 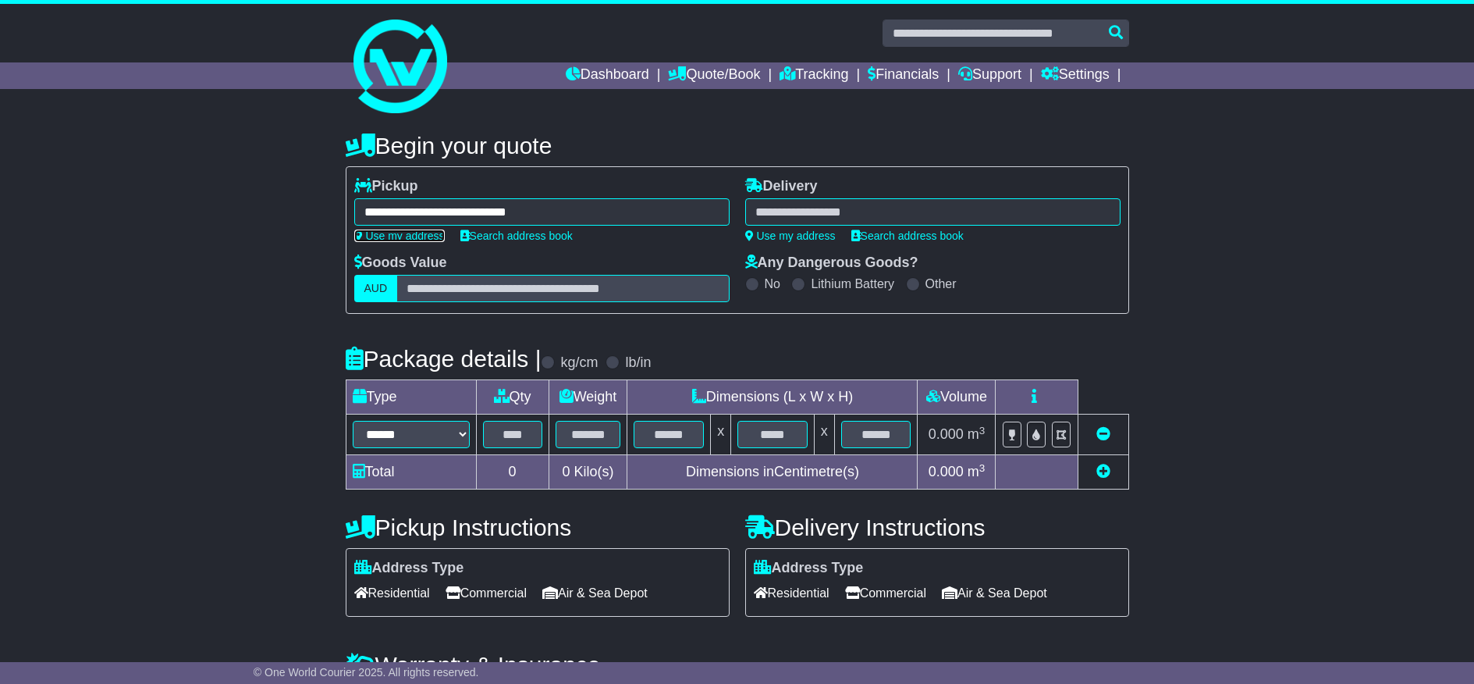 I want to click on label: Delivery, so click(x=781, y=187).